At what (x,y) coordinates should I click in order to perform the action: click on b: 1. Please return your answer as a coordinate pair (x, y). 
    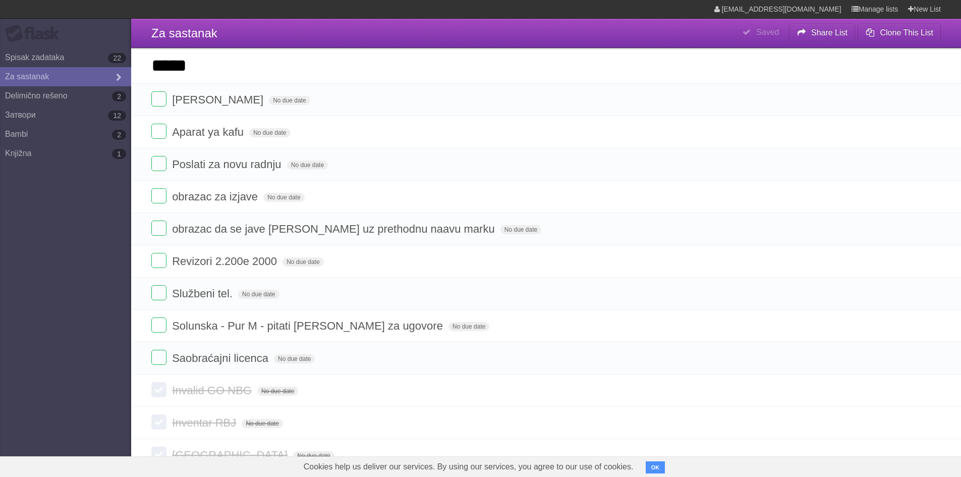
    Looking at the image, I should click on (119, 154).